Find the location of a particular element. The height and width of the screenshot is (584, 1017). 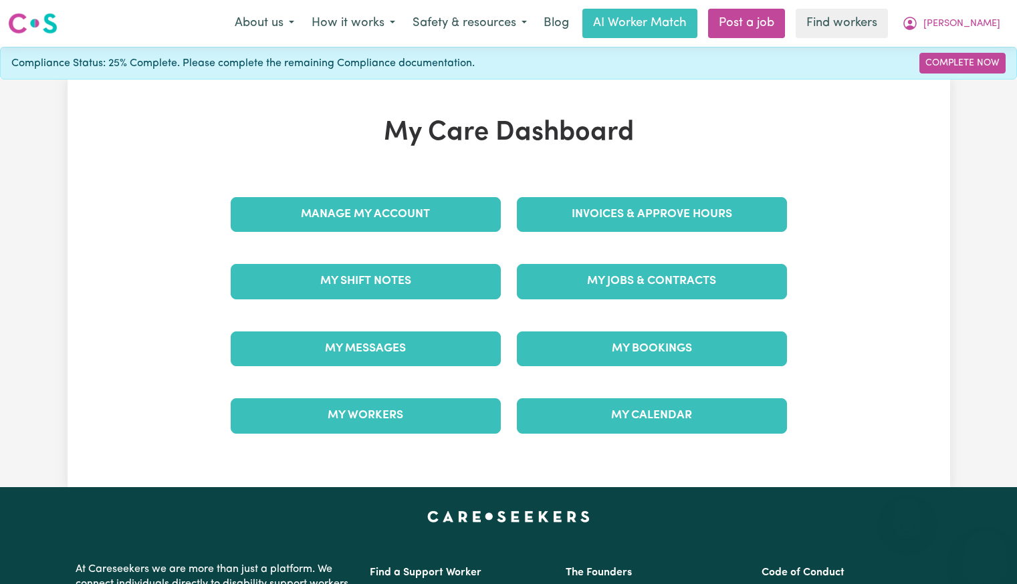

button: Safety & resources is located at coordinates (469, 23).